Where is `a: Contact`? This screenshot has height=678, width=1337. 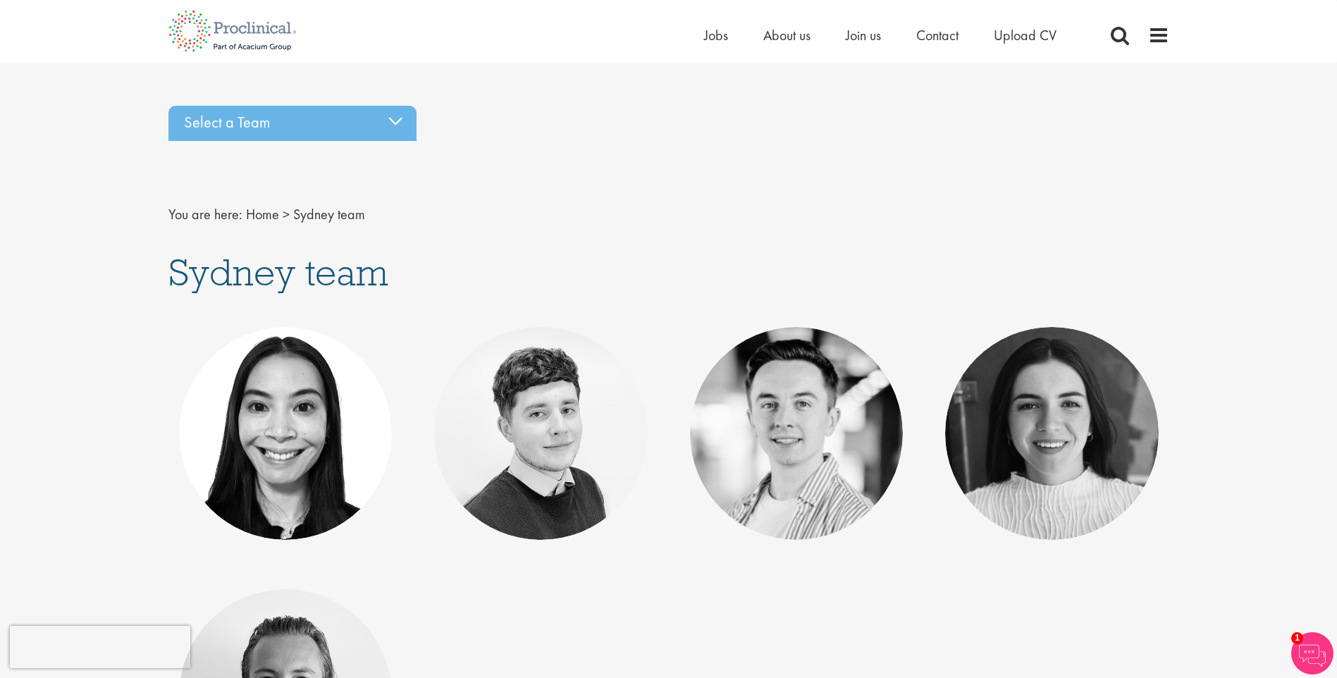
a: Contact is located at coordinates (937, 35).